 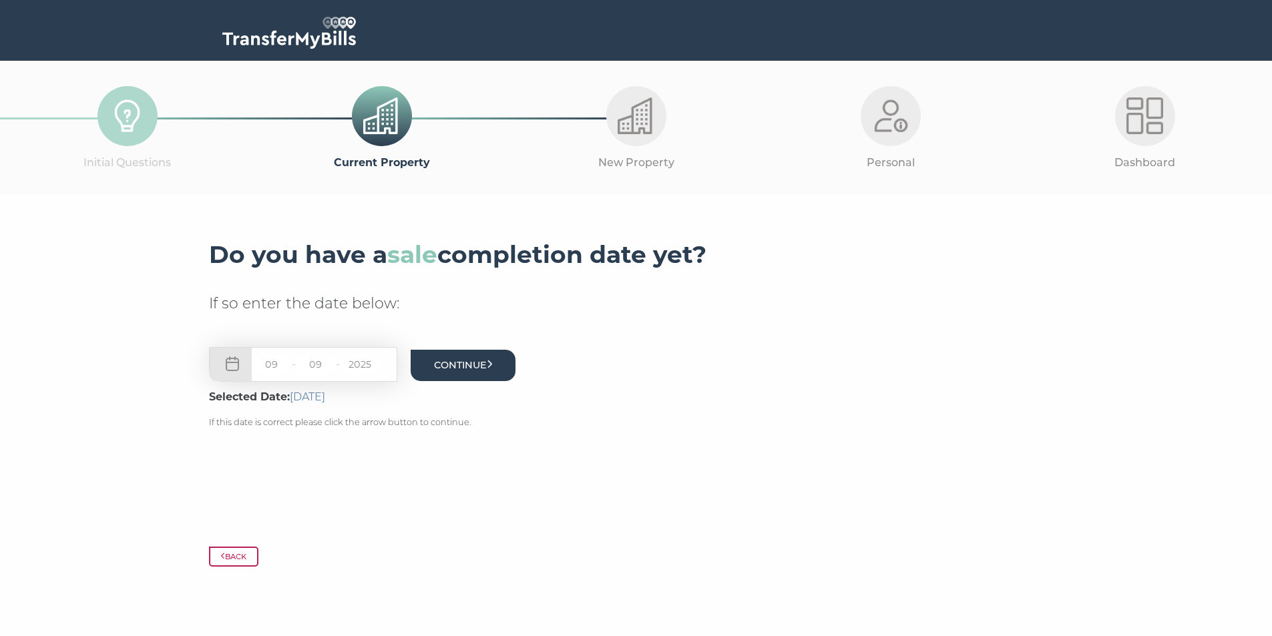 I want to click on p: New Property, so click(x=636, y=163).